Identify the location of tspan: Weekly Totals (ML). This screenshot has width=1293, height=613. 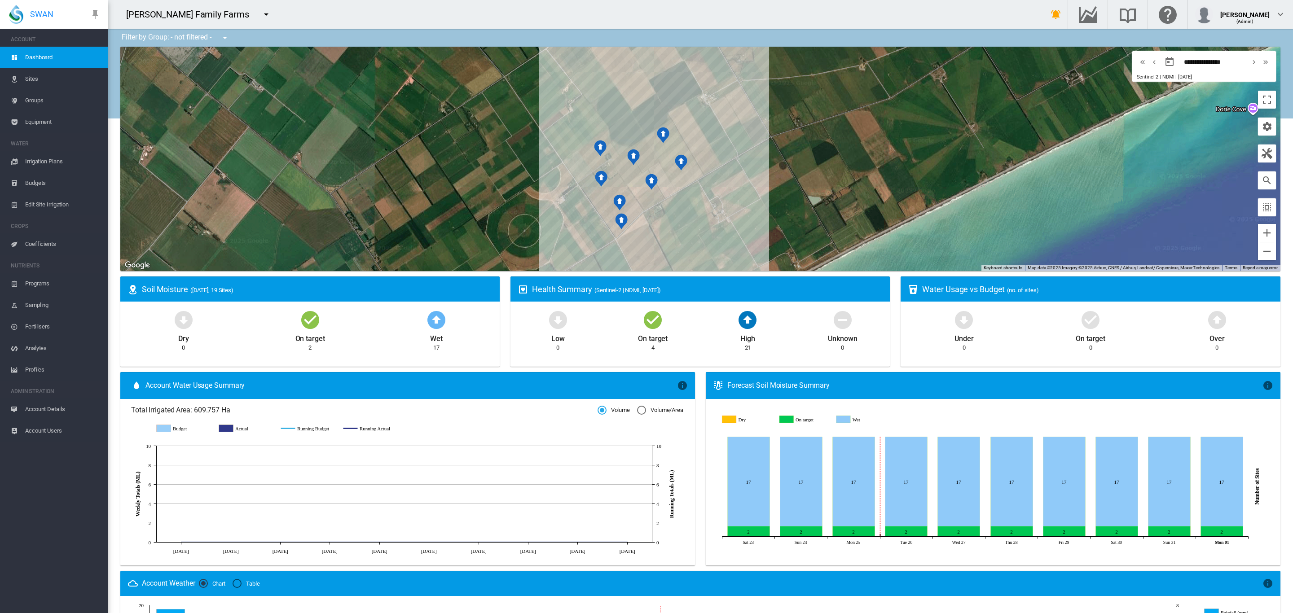
(138, 494).